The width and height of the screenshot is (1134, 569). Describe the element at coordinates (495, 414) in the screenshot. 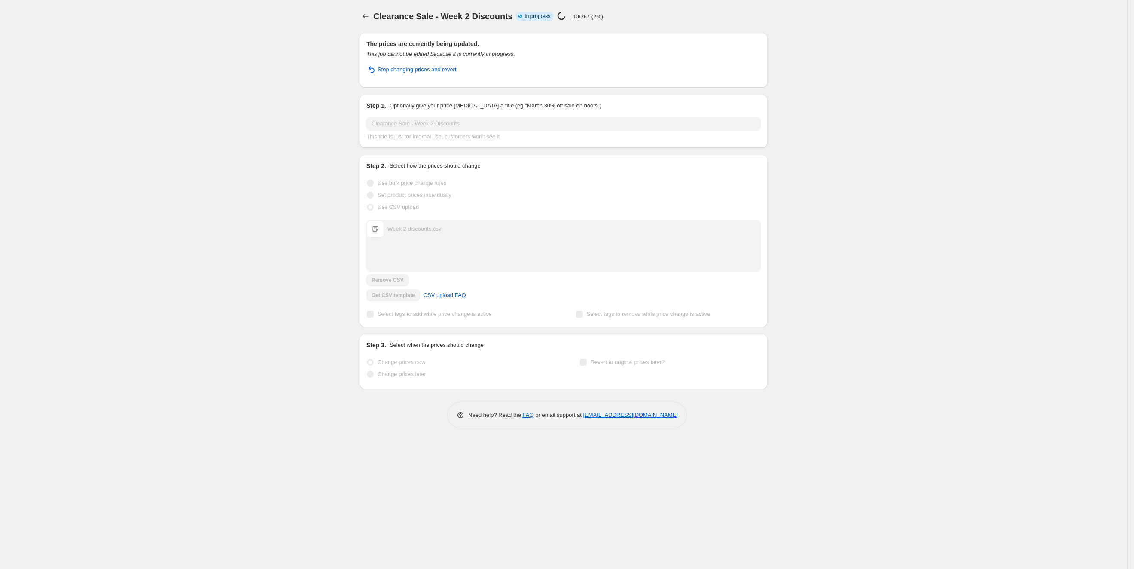

I see `span: Need help? Read the` at that location.